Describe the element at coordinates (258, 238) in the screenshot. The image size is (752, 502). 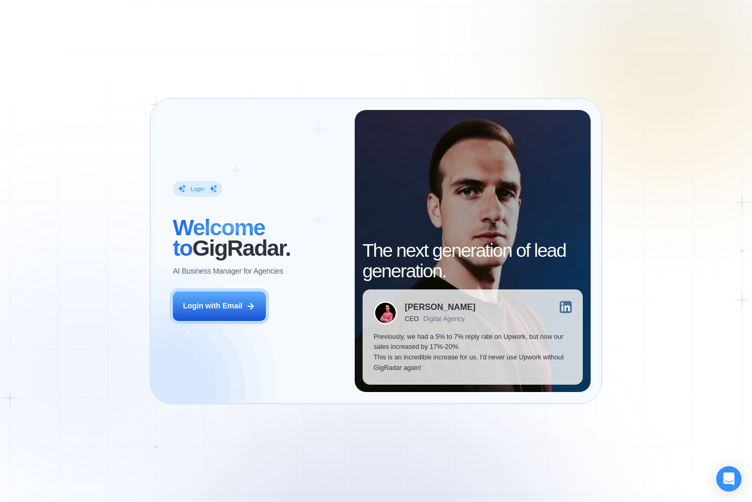
I see `h2: ‍ GigRadar.` at that location.